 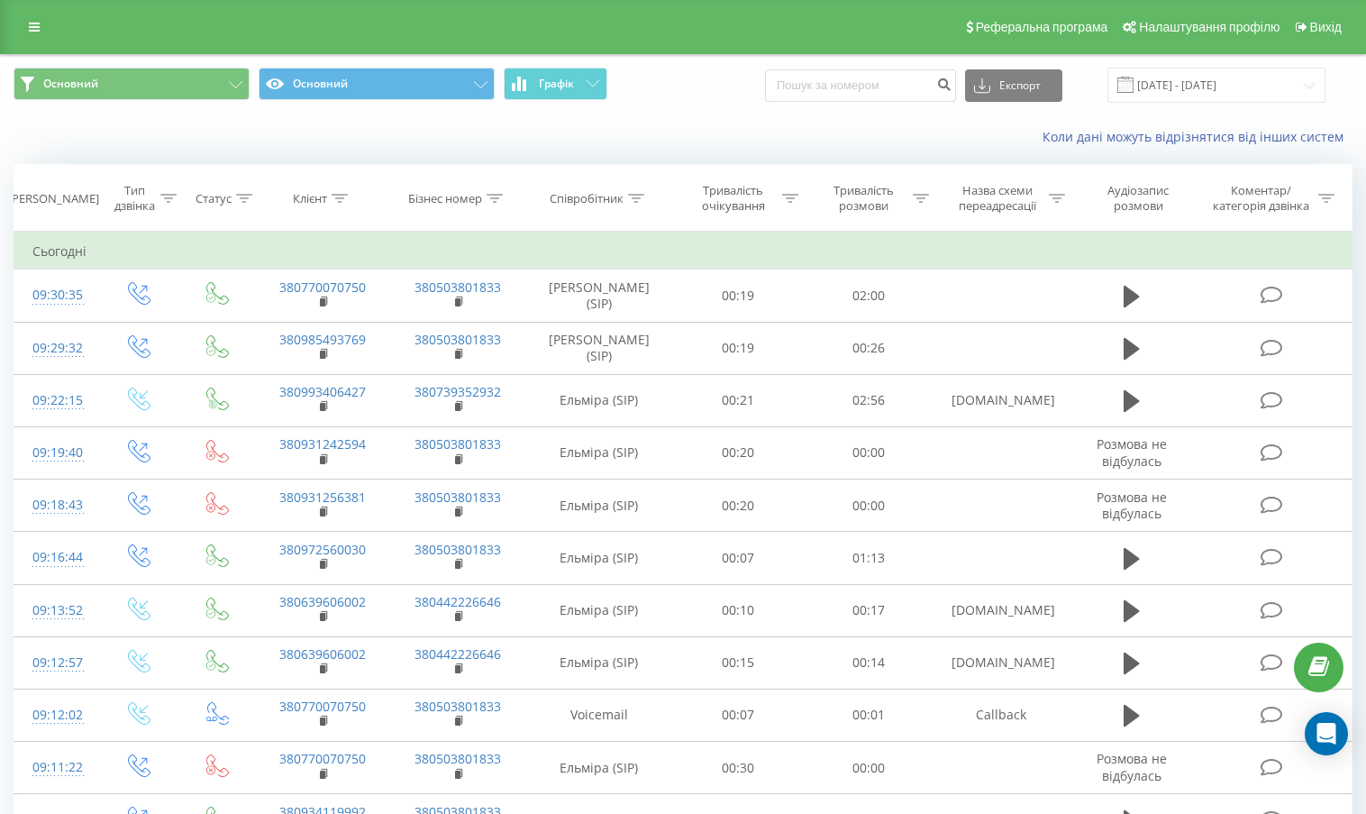 What do you see at coordinates (56, 295) in the screenshot?
I see `div: 09:30:35` at bounding box center [56, 295].